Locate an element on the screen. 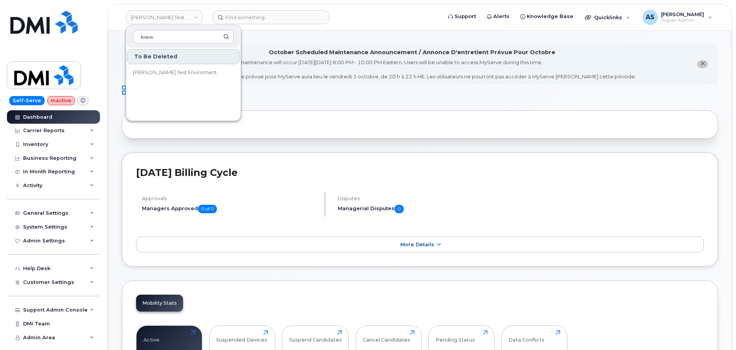  div: To Be Deleted is located at coordinates (183, 57).